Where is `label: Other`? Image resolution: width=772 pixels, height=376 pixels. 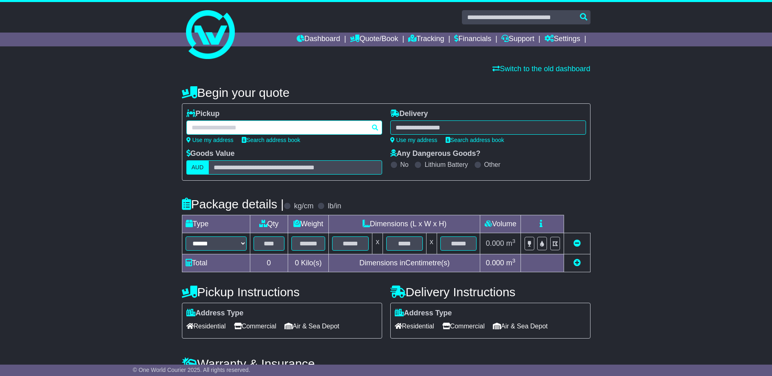
label: Other is located at coordinates (492, 164).